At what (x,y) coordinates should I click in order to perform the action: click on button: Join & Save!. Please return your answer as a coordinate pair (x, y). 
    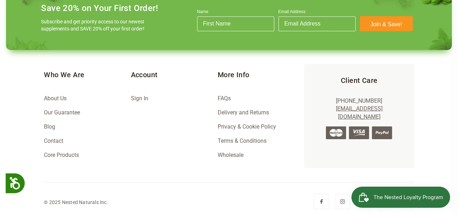
    Looking at the image, I should click on (387, 23).